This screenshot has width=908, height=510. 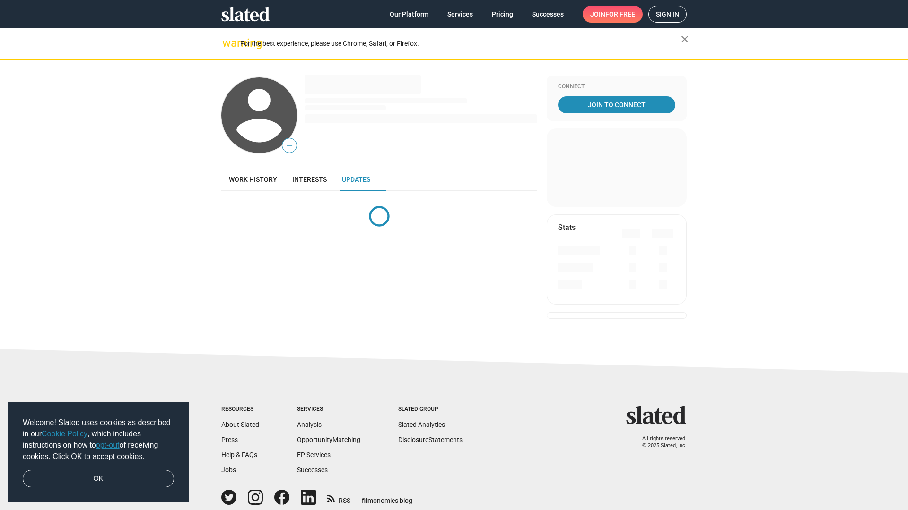 What do you see at coordinates (409, 14) in the screenshot?
I see `span: Our Platform` at bounding box center [409, 14].